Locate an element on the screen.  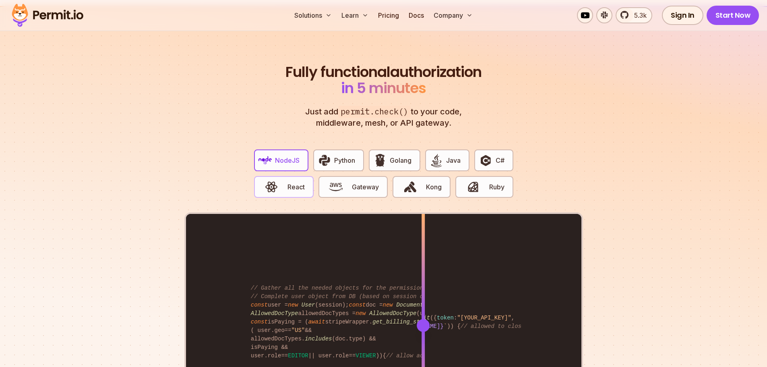
span: Java is located at coordinates (453, 160).